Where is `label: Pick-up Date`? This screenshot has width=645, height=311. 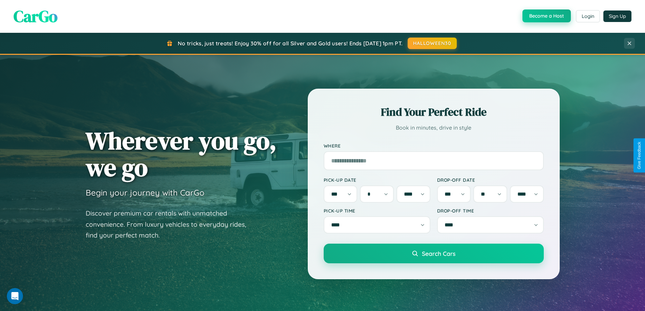
label: Pick-up Date is located at coordinates (377, 180).